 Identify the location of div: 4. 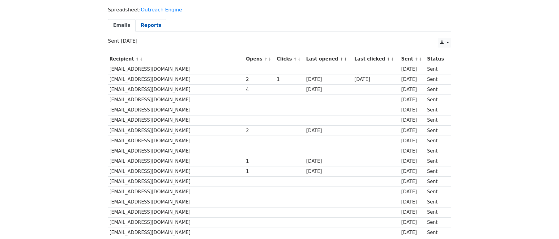
(260, 90).